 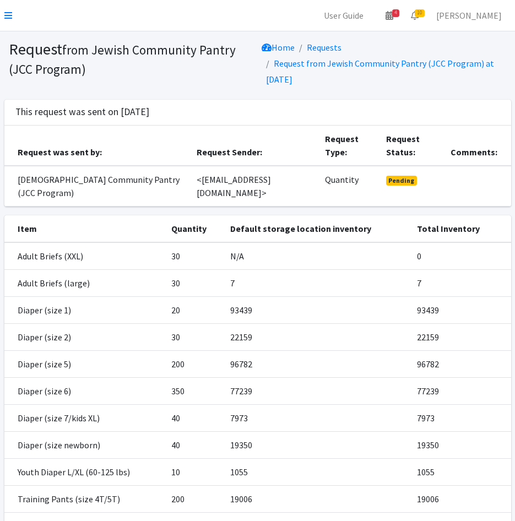 I want to click on th: Request Sender:, so click(x=255, y=145).